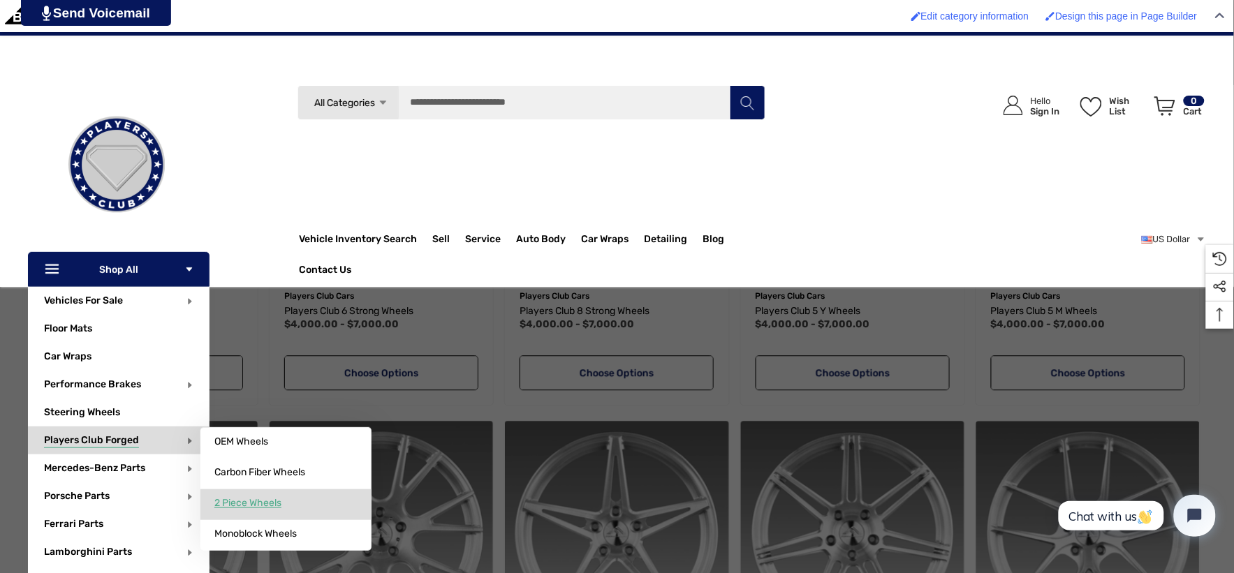 This screenshot has width=1234, height=573. I want to click on span: Contact Us, so click(325, 272).